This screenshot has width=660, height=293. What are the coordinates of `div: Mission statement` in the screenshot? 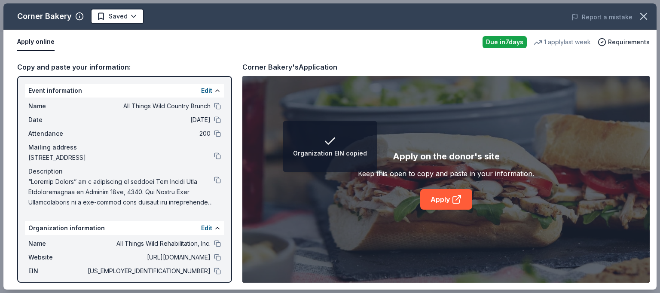 It's located at (125, 285).